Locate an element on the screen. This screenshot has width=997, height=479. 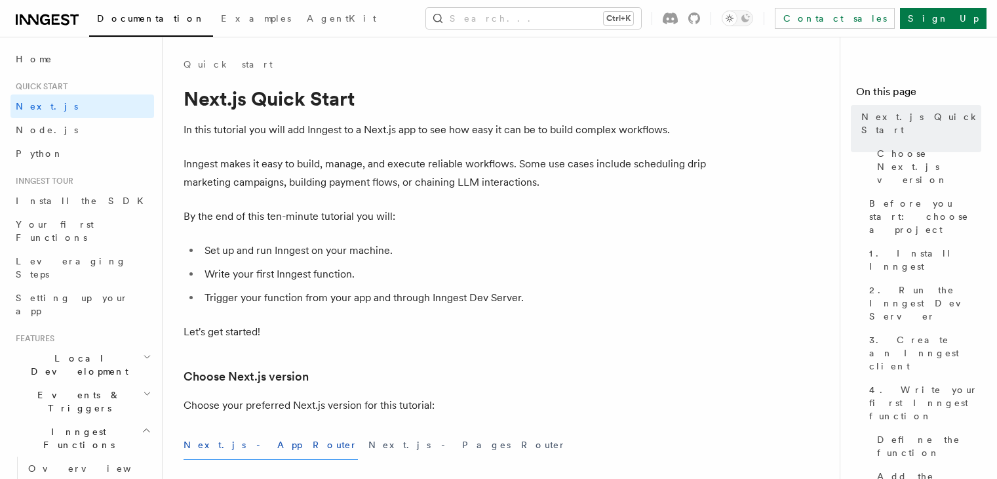
a: 4. Write your first Inngest function is located at coordinates (922, 403).